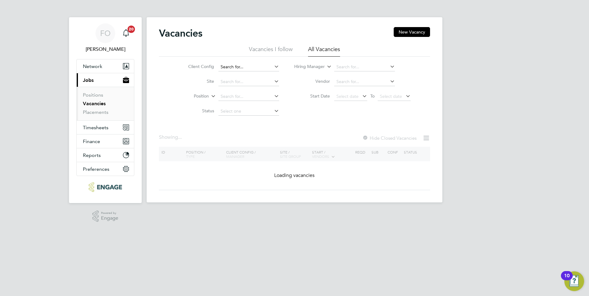 Image resolution: width=589 pixels, height=296 pixels. What do you see at coordinates (126, 33) in the screenshot?
I see `a: 20` at bounding box center [126, 33].